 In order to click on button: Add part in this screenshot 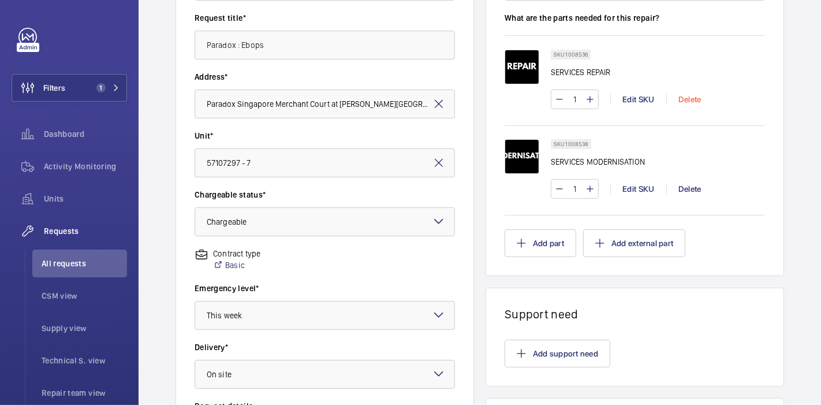, I will do `click(540, 243)`.